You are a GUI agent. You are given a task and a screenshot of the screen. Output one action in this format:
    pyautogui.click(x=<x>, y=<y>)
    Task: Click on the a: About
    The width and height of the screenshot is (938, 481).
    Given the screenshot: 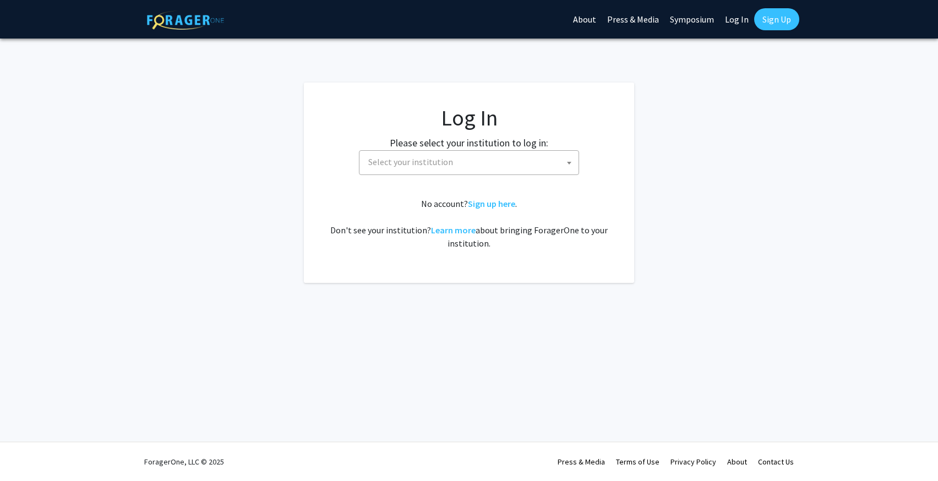 What is the action you would take?
    pyautogui.click(x=737, y=462)
    